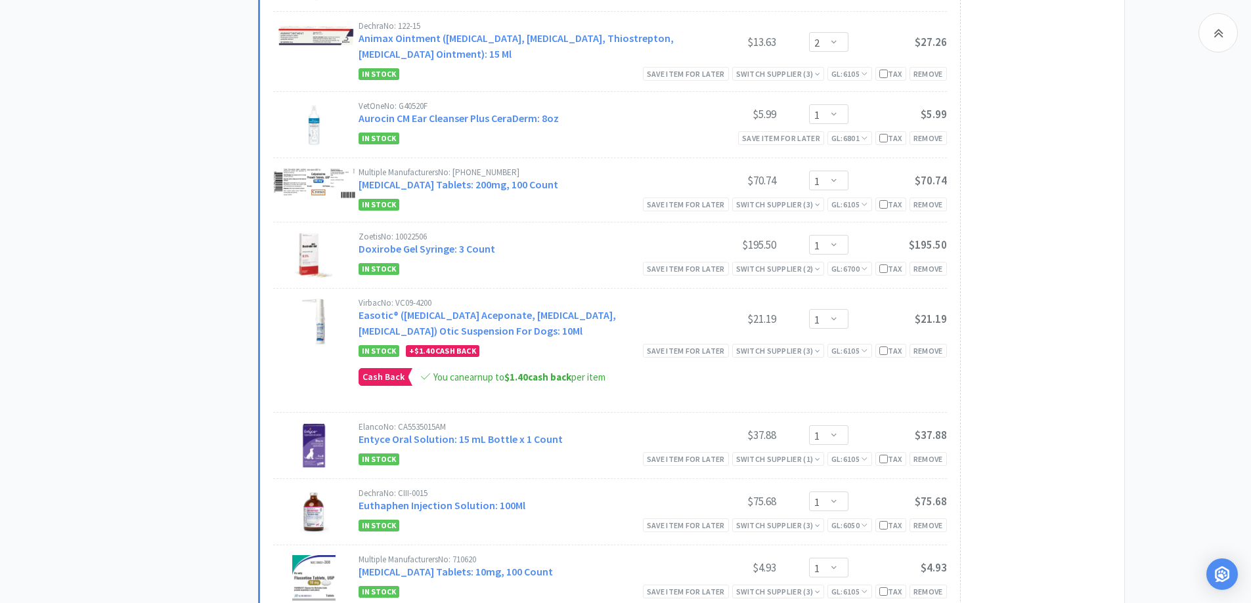 This screenshot has height=603, width=1251. What do you see at coordinates (850, 138) in the screenshot?
I see `span: GL: 6801` at bounding box center [850, 138].